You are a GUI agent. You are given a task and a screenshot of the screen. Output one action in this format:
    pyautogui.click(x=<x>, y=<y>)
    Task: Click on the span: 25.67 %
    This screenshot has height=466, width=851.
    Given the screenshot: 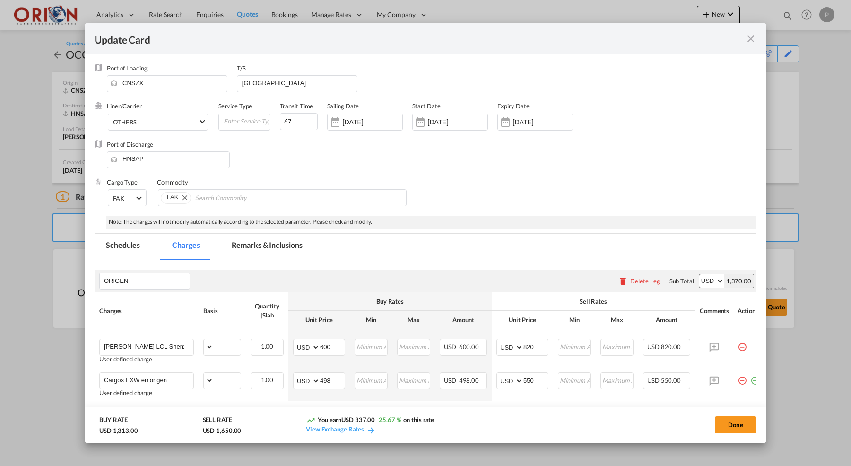 What is the action you would take?
    pyautogui.click(x=390, y=419)
    